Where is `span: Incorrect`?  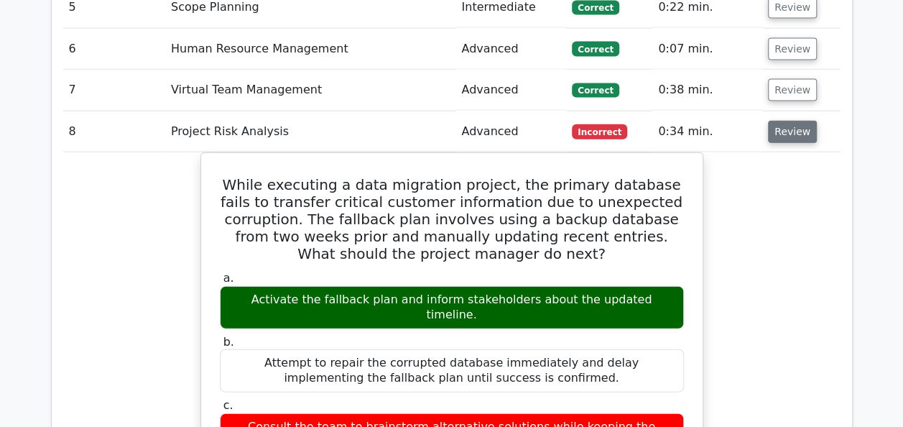
span: Incorrect is located at coordinates (599, 131).